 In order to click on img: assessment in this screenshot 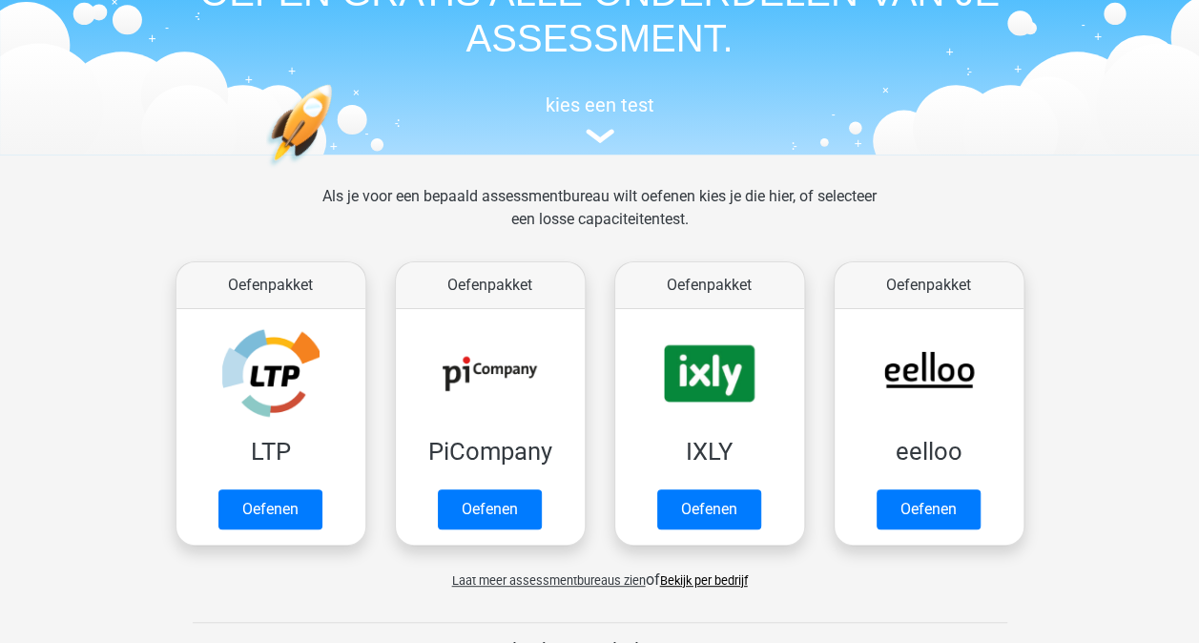, I will do `click(600, 135)`.